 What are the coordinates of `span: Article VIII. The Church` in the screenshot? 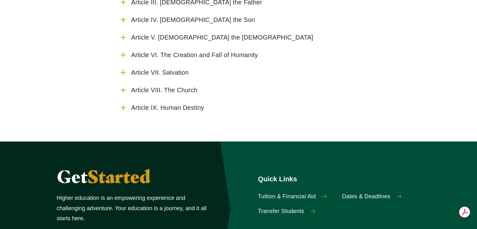 It's located at (164, 90).